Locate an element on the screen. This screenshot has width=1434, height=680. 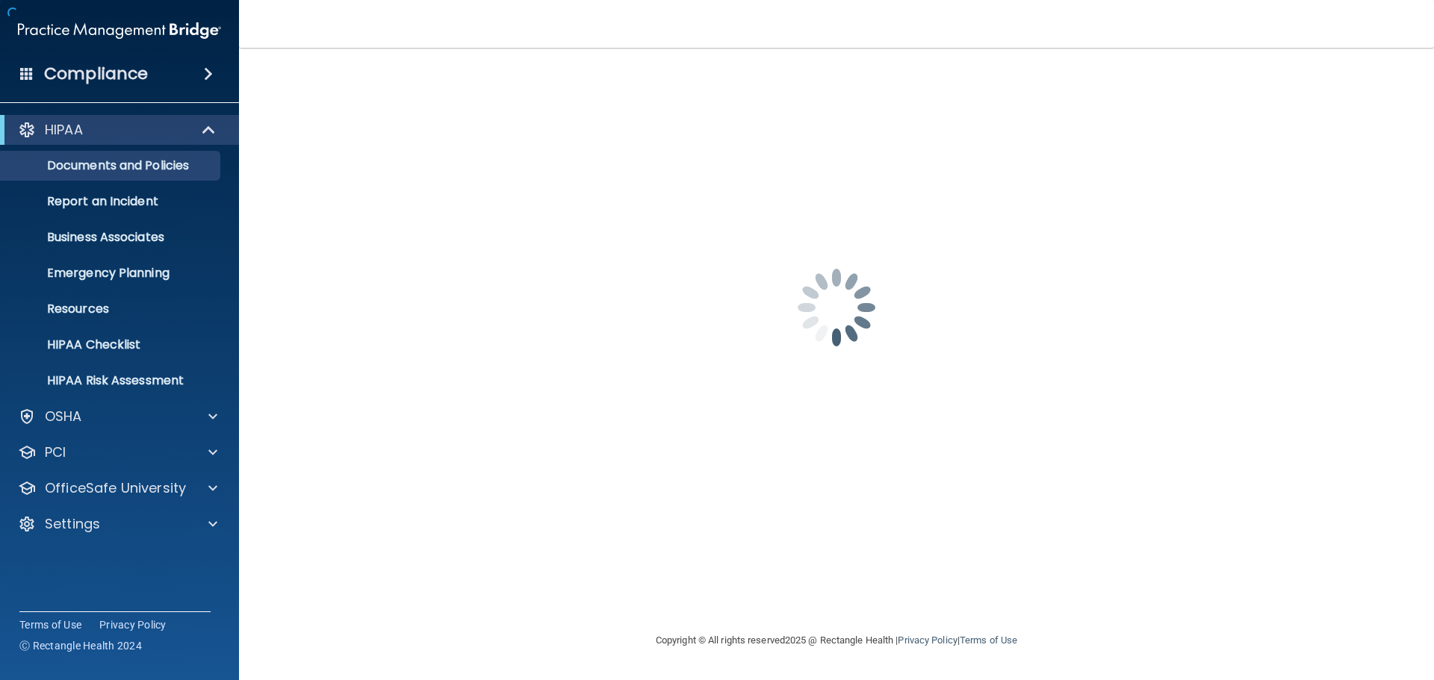
p: HIPAA Checklist is located at coordinates (111, 345).